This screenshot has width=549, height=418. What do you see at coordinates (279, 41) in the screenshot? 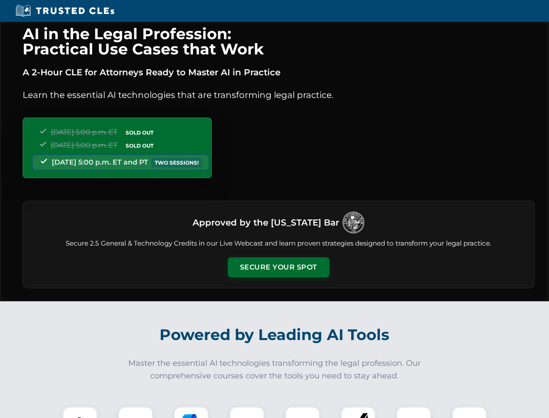
I see `h1: AI in the Legal Profession: Practical Use Cases that Work` at bounding box center [279, 41].